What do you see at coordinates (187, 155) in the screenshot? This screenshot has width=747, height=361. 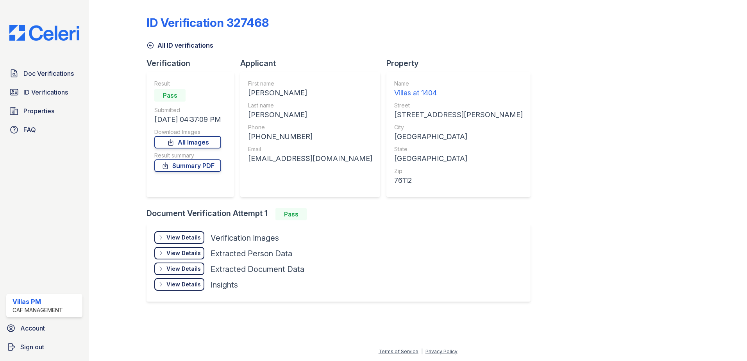 I see `div: Result summary` at bounding box center [187, 155].